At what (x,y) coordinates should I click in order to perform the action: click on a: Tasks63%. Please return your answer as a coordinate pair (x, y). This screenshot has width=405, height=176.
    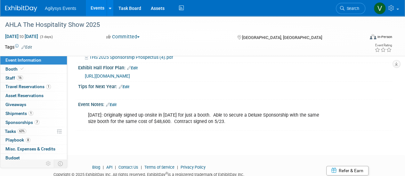
    Looking at the image, I should click on (34, 132).